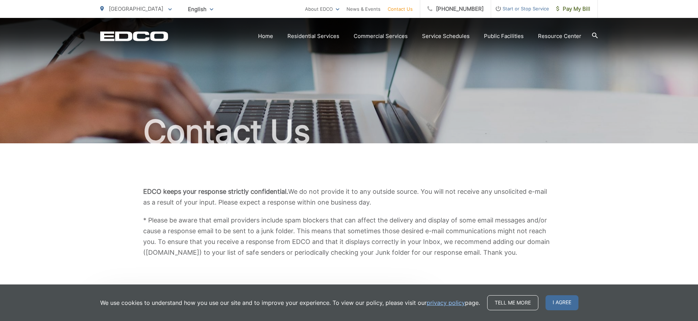 This screenshot has width=698, height=321. Describe the element at coordinates (445, 302) in the screenshot. I see `a: privacy policy` at that location.